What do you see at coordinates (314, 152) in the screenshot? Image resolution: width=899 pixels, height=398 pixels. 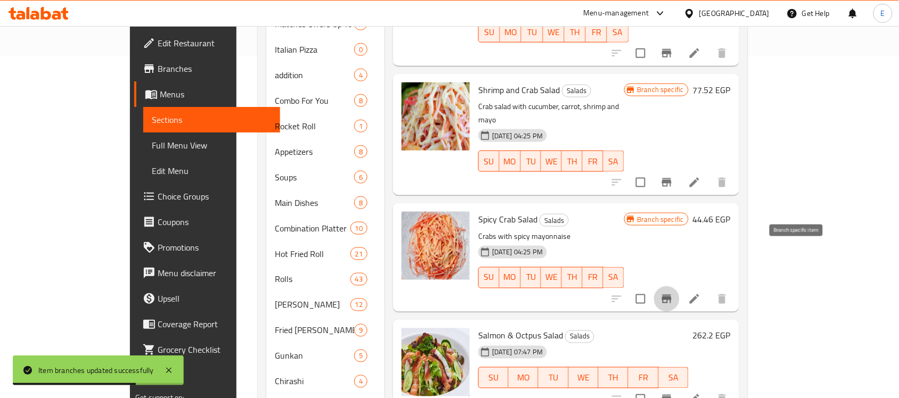 I see `span: Appetizers` at bounding box center [314, 152].